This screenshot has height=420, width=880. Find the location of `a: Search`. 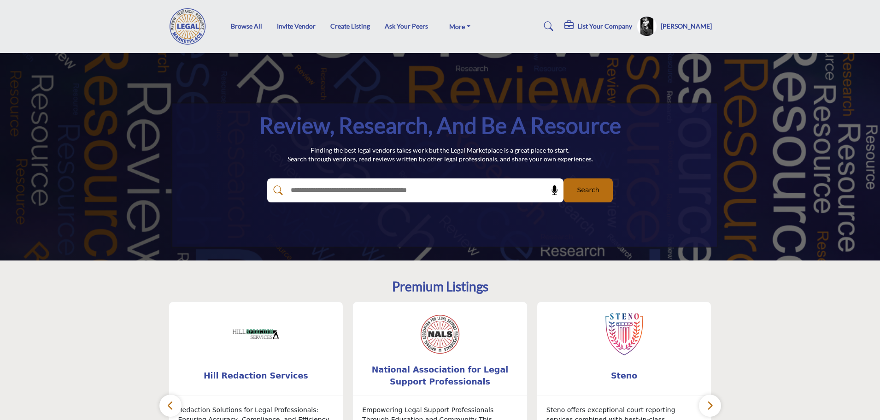

a: Search is located at coordinates (547, 26).